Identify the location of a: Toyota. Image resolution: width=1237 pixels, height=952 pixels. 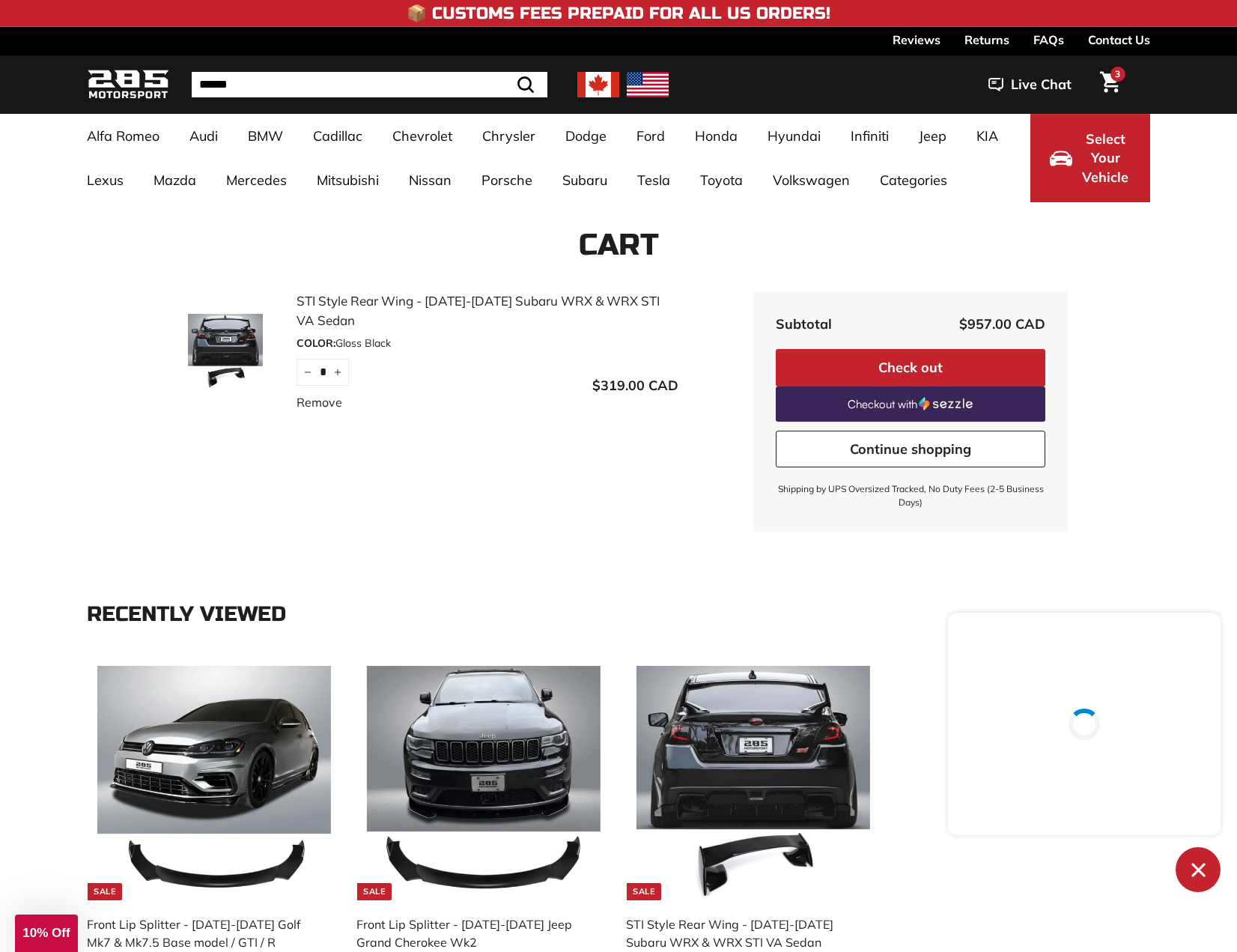
(721, 180).